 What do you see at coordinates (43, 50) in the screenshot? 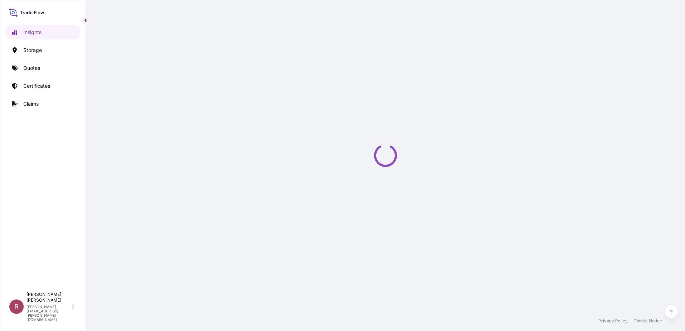
I see `a: Storage` at bounding box center [43, 50].